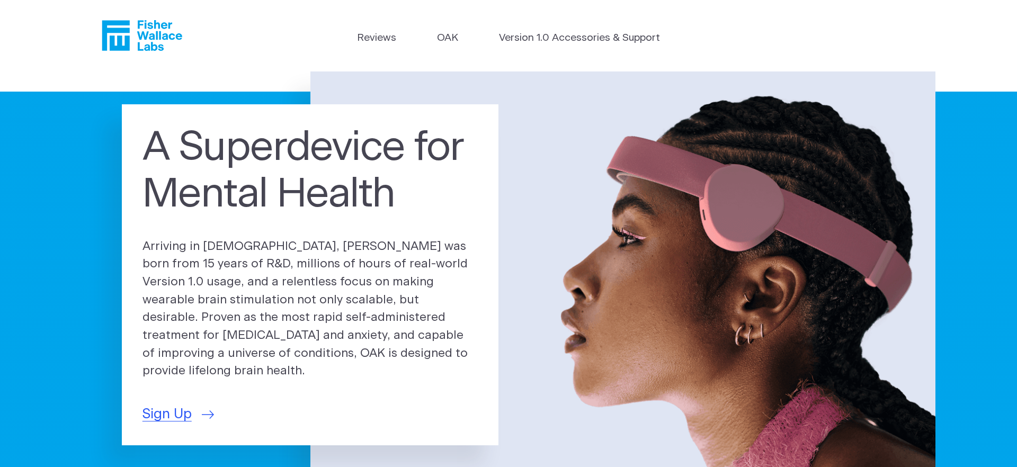 This screenshot has height=467, width=1017. What do you see at coordinates (310, 171) in the screenshot?
I see `h1: A Superdevice for Mental Health` at bounding box center [310, 171].